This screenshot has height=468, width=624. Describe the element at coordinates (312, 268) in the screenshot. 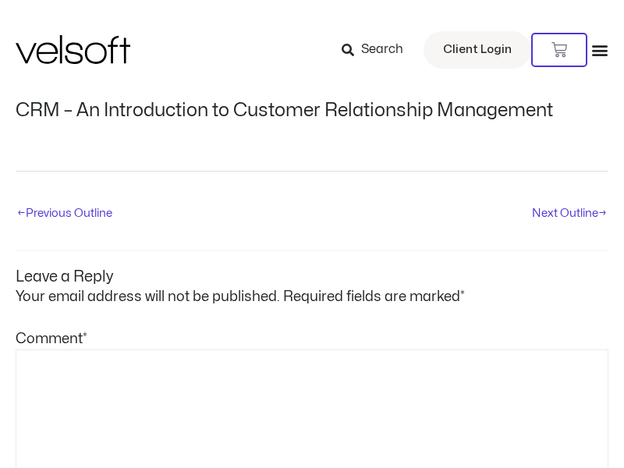

I see `h3: Leave a Reply` at that location.